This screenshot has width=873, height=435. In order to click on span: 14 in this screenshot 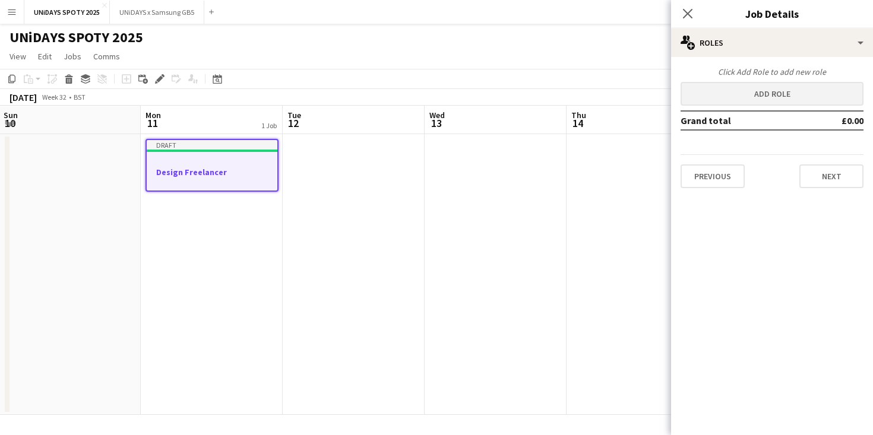, I will do `click(578, 123)`.